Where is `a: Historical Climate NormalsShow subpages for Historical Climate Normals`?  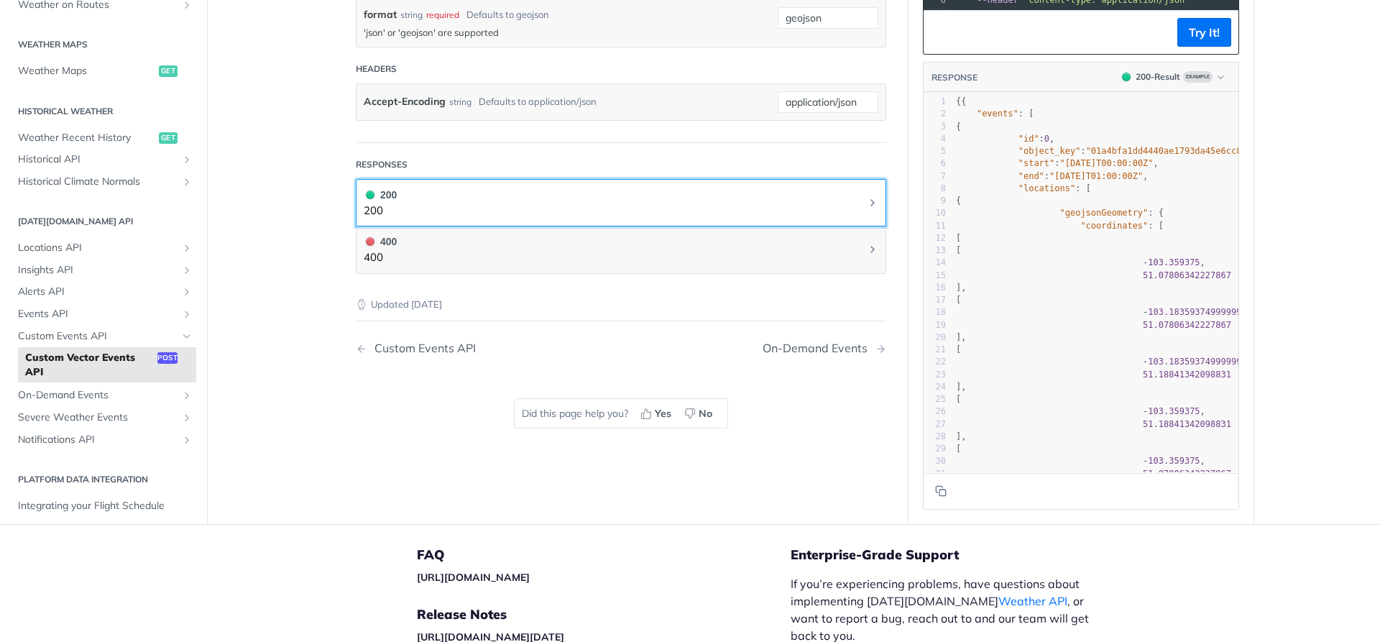 a: Historical Climate NormalsShow subpages for Historical Climate Normals is located at coordinates (103, 182).